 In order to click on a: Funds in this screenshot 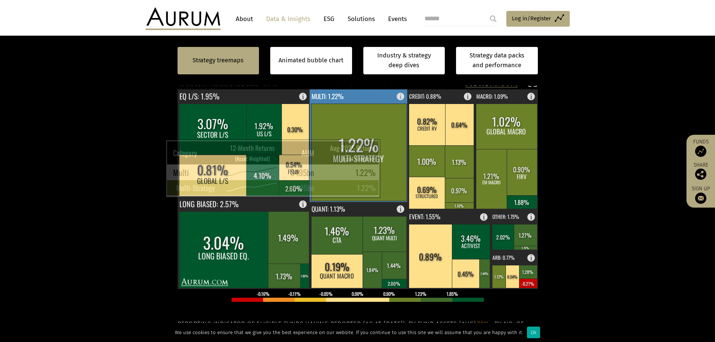, I will do `click(700, 147)`.